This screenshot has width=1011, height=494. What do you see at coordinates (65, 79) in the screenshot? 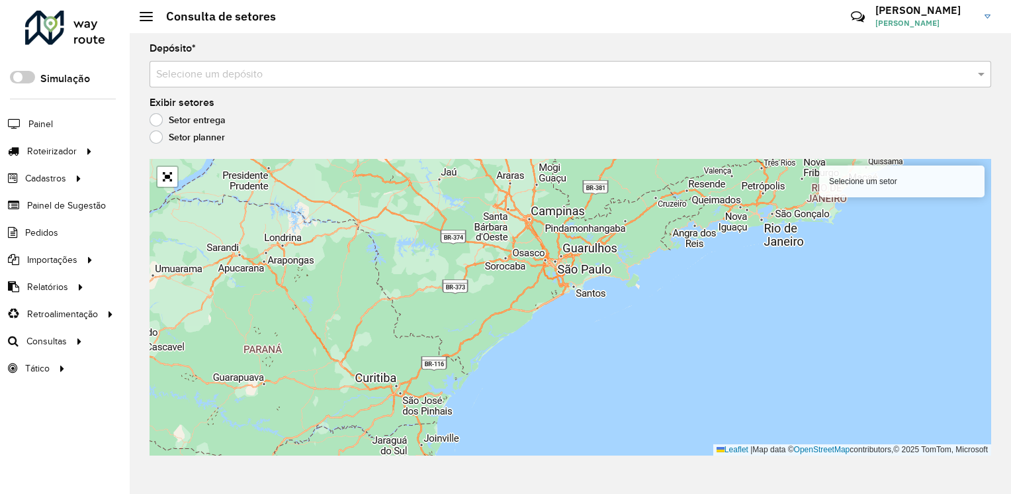
I see `label: Simulação` at bounding box center [65, 79].